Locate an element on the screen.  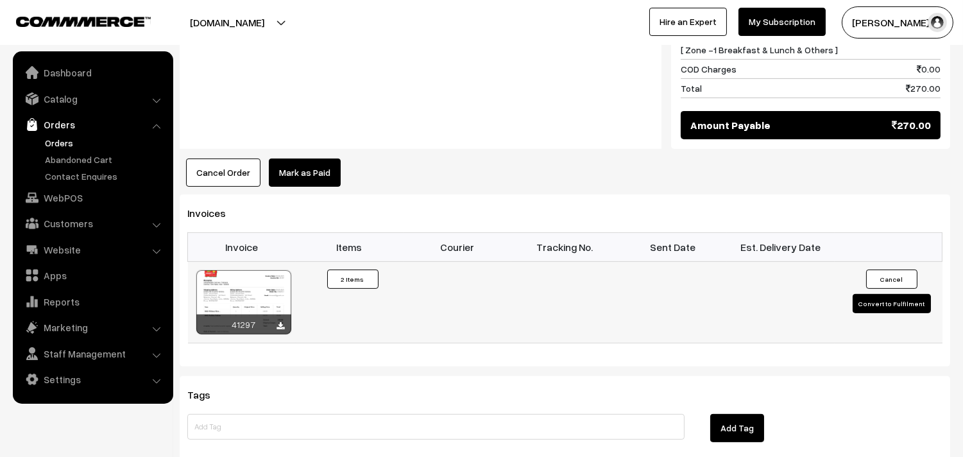
th: Courier is located at coordinates (457, 247).